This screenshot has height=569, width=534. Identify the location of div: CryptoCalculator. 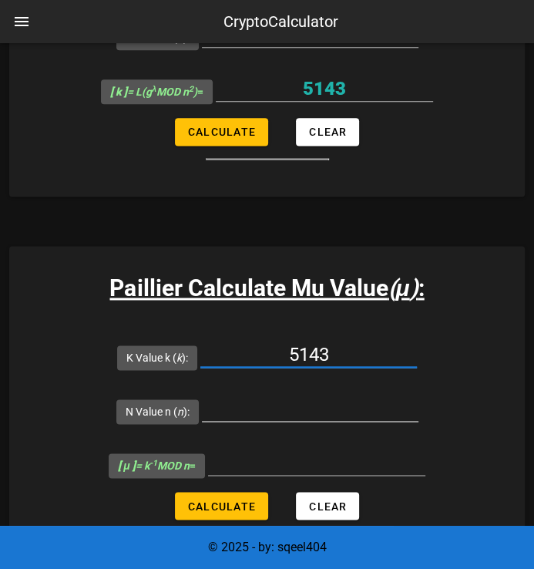
(280, 22).